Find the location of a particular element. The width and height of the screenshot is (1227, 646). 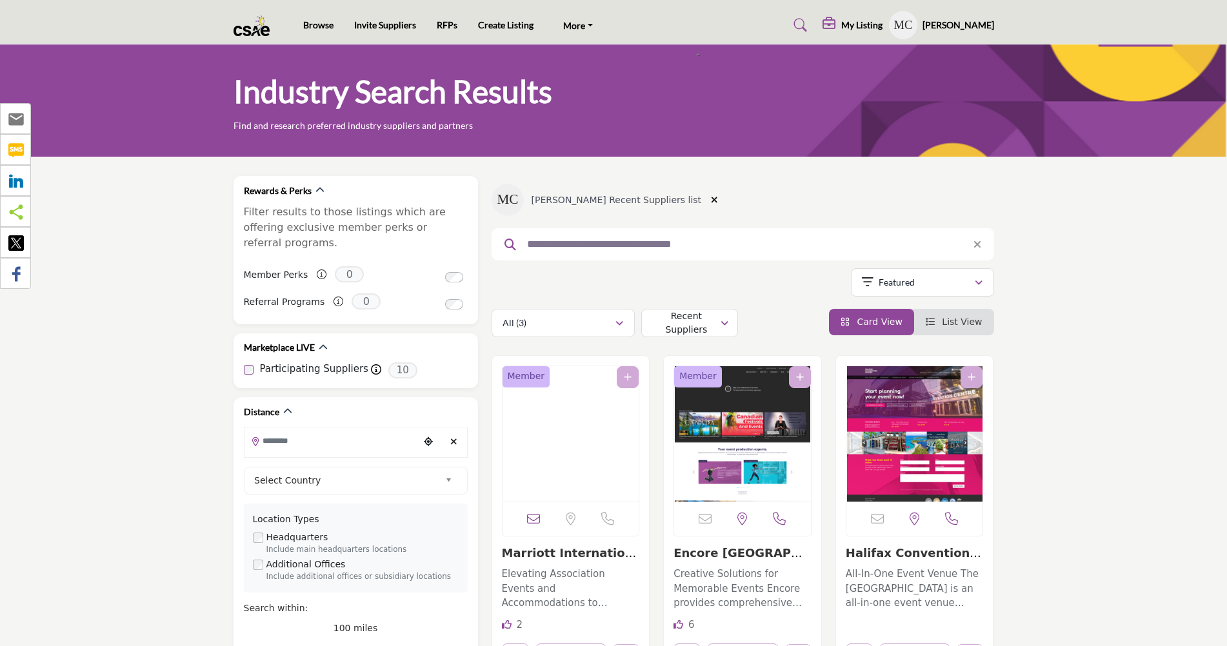

p: Filter results to those listings which are offering exclusive member perks or referral programs. is located at coordinates (355, 228).